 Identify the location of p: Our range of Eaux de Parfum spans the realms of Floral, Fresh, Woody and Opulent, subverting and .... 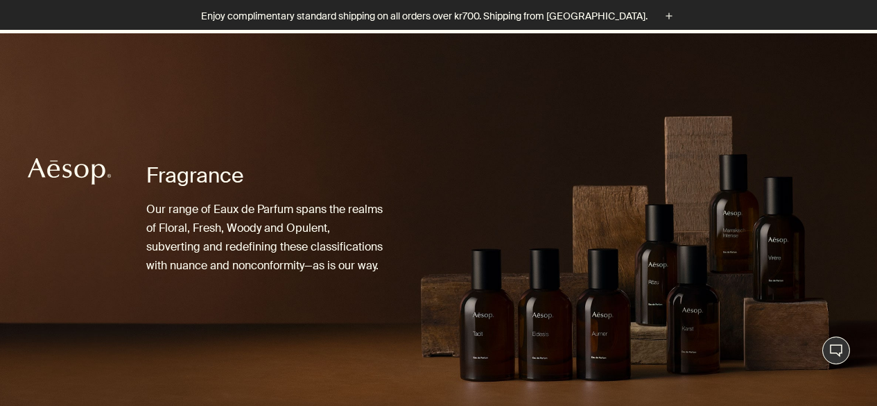
(265, 237).